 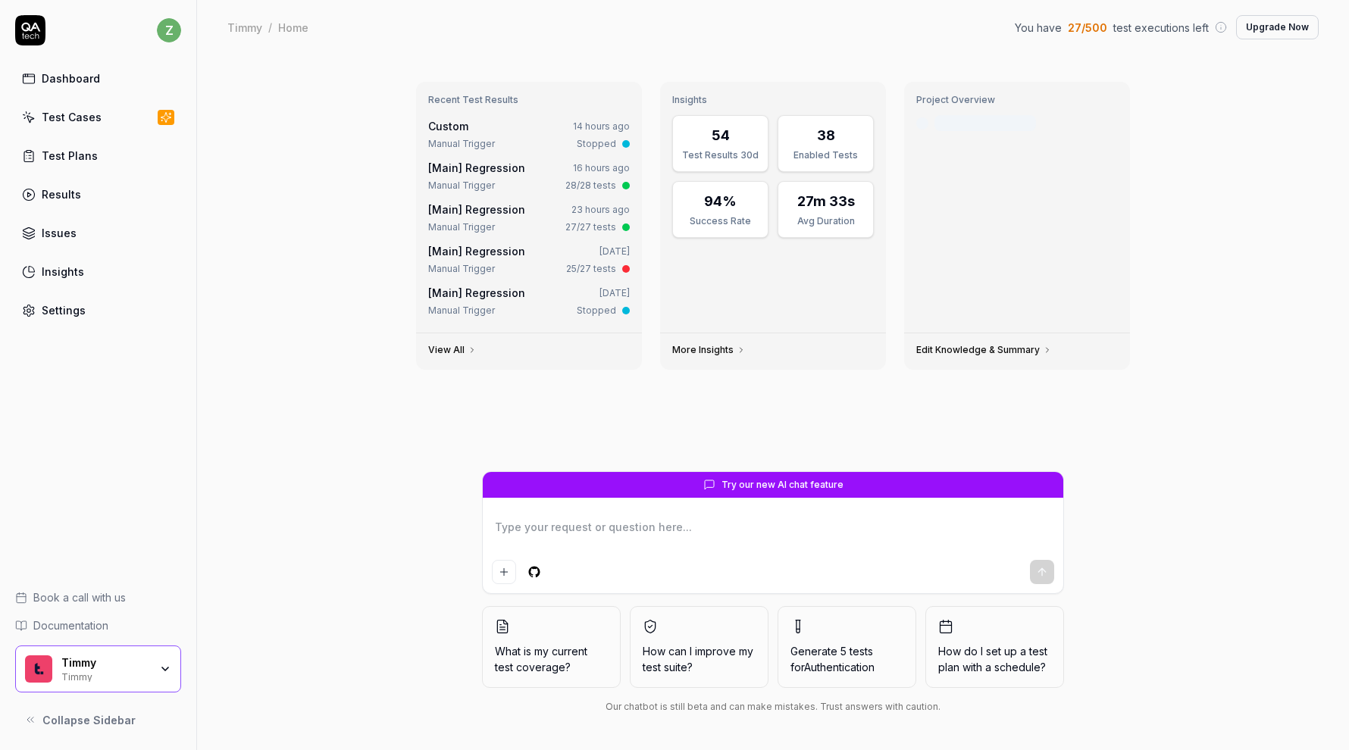 What do you see at coordinates (98, 625) in the screenshot?
I see `a: Documentation` at bounding box center [98, 625].